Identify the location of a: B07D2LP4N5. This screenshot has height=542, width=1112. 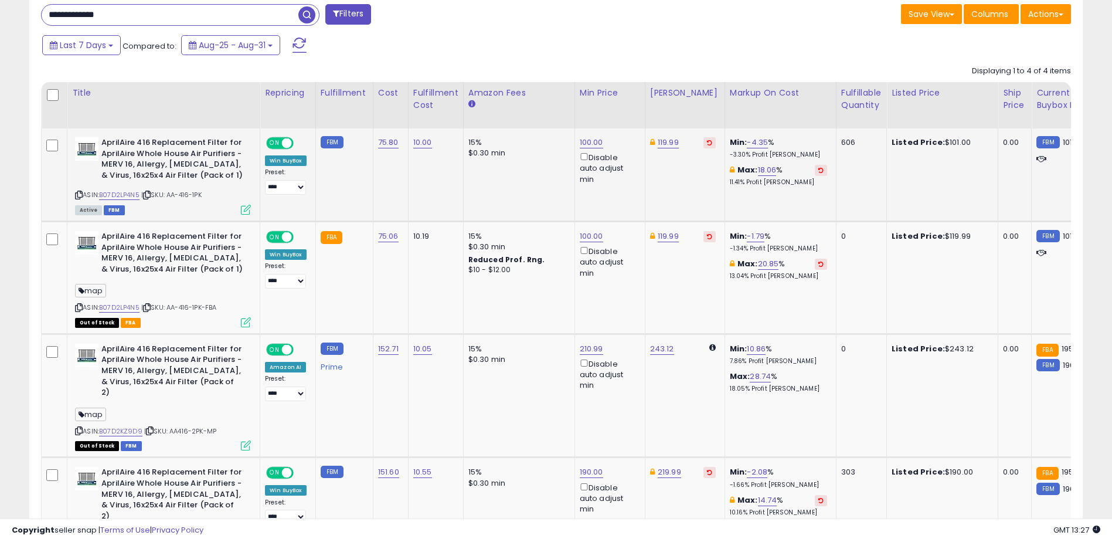
(119, 195).